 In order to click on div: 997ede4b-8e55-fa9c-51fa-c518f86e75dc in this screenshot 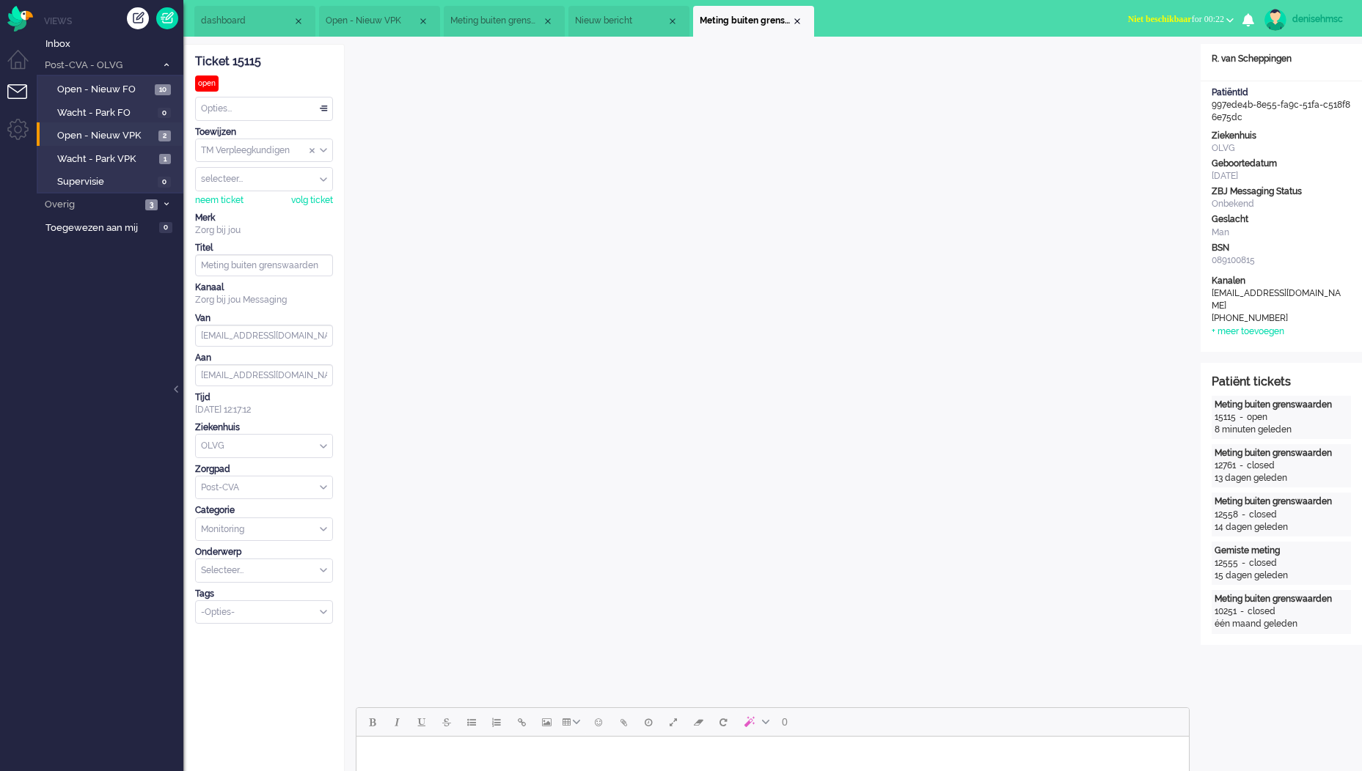, I will do `click(1281, 105)`.